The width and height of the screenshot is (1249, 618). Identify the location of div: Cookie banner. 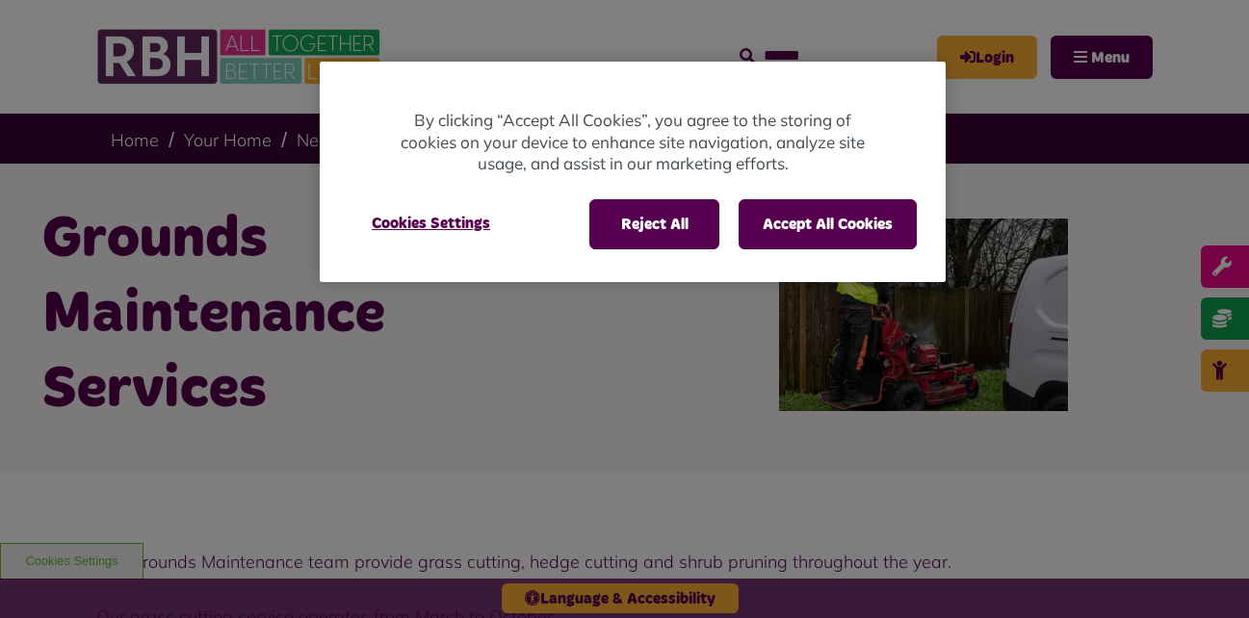
(633, 171).